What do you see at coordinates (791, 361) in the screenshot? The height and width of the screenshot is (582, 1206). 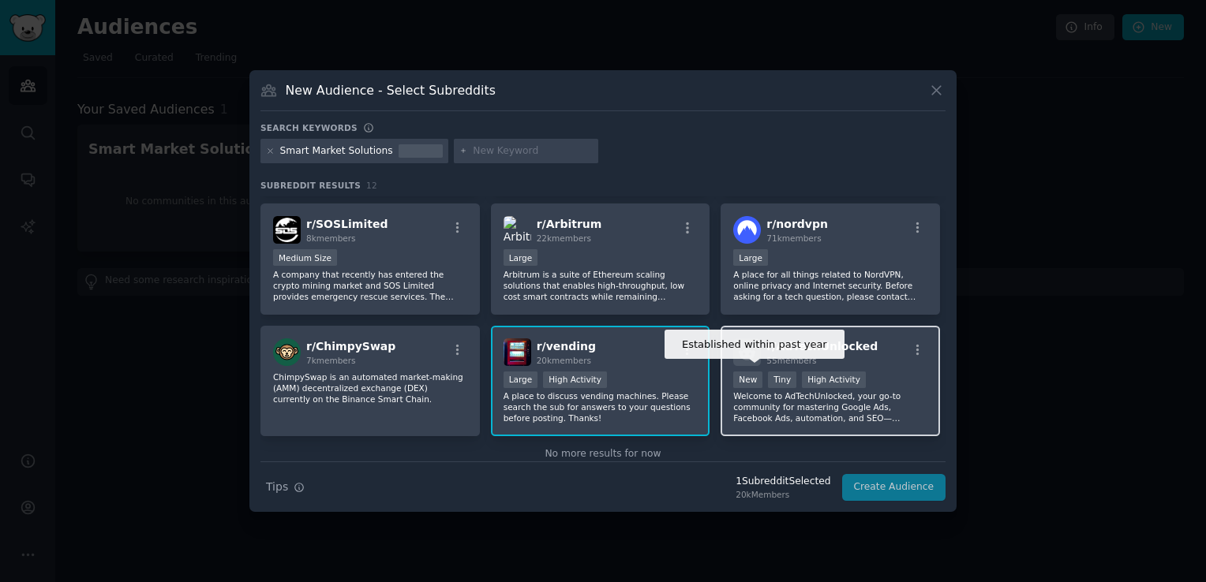 I see `span: 55 members` at bounding box center [791, 361].